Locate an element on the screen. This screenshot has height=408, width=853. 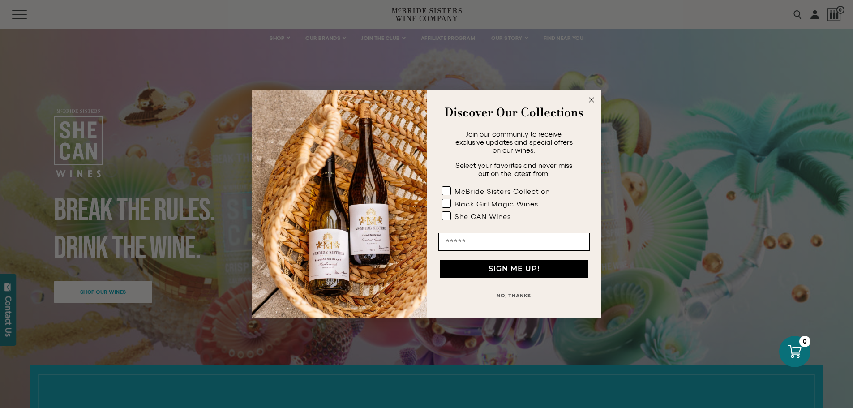
div: 0 is located at coordinates (804, 341).